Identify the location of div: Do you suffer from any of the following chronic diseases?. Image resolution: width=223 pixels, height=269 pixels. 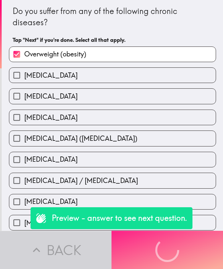
(113, 17).